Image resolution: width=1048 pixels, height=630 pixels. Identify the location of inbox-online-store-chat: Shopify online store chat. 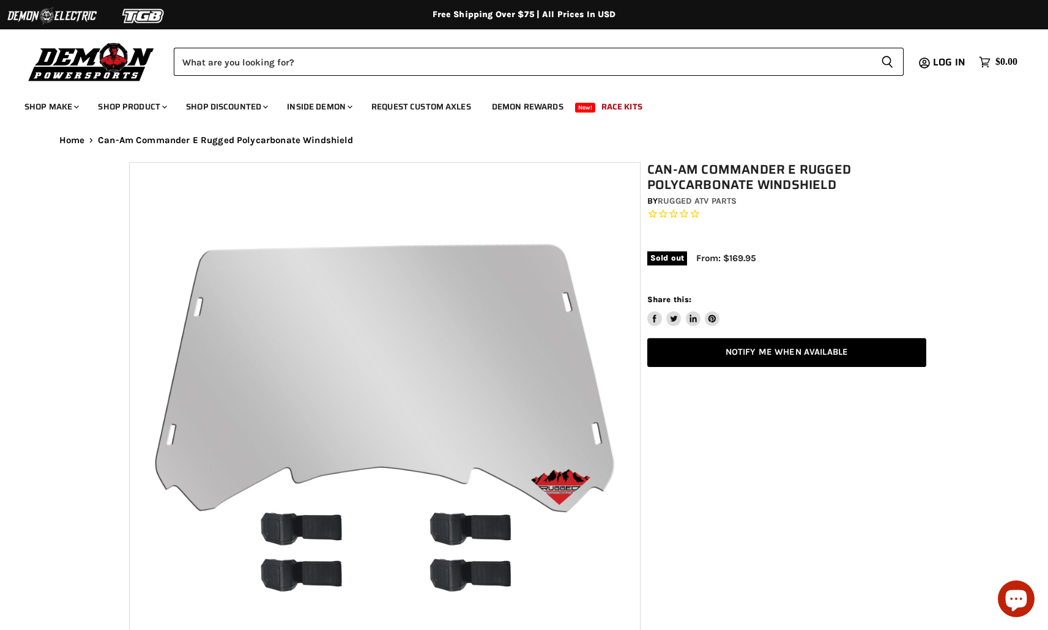
(1016, 600).